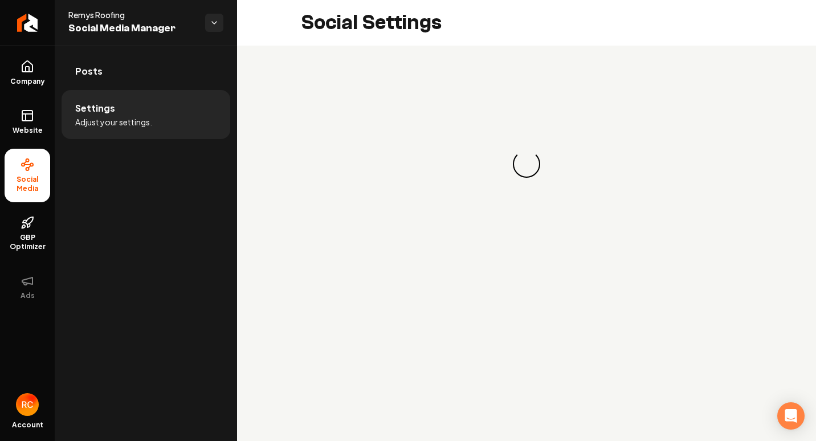 The image size is (816, 441). I want to click on span: Account, so click(27, 425).